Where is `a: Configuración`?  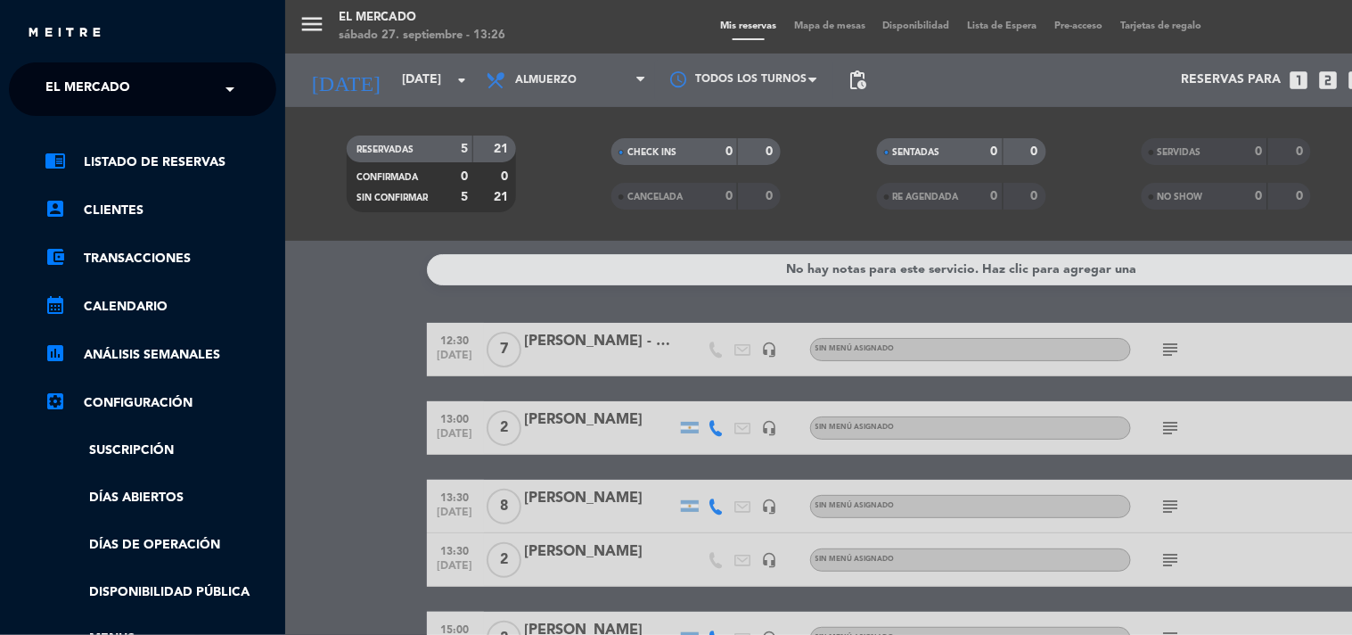 a: Configuración is located at coordinates (160, 403).